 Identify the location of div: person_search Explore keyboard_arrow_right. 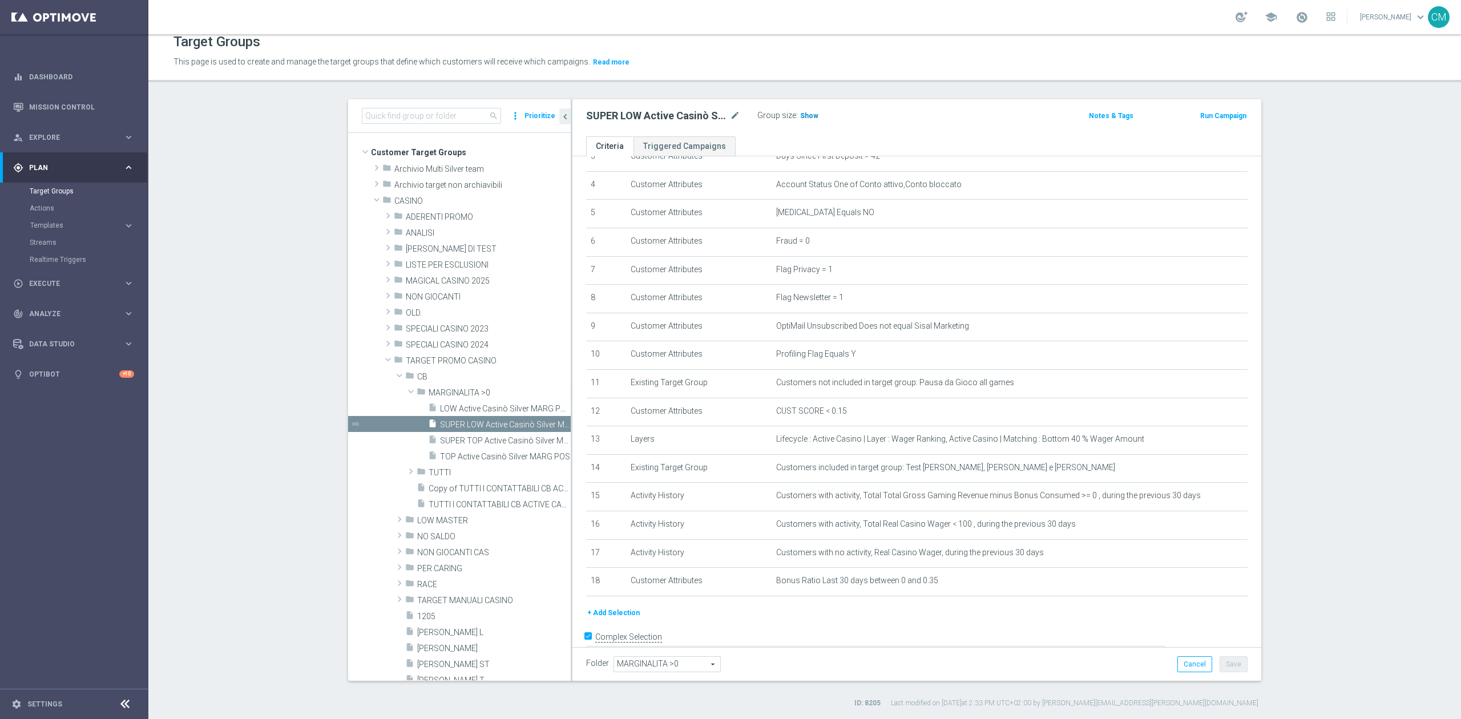
(74, 138).